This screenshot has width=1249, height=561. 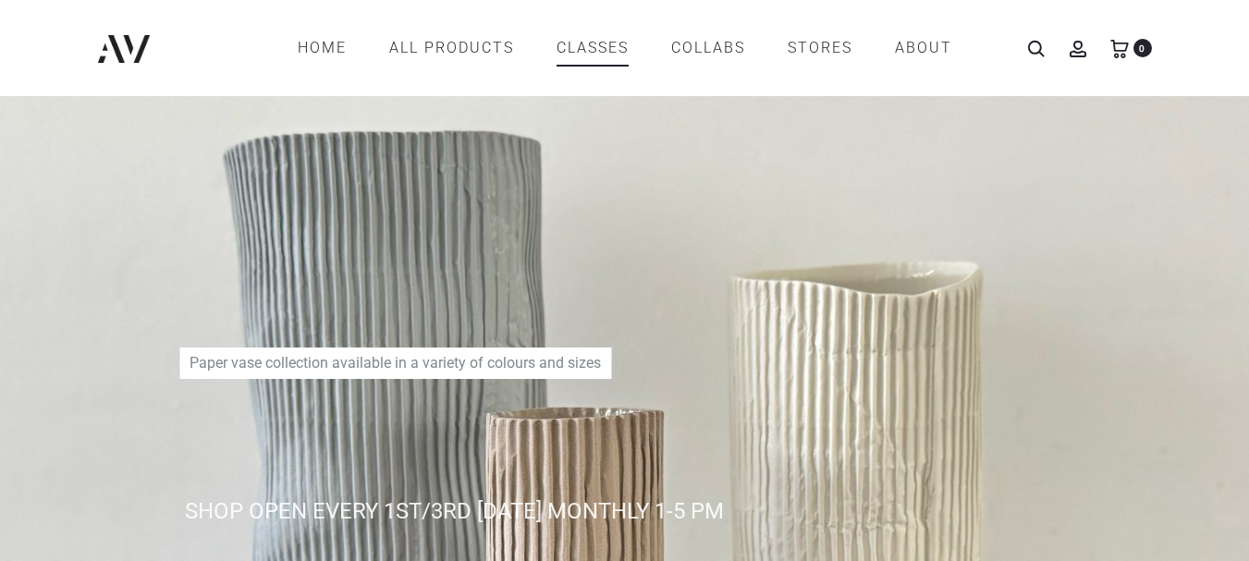 What do you see at coordinates (451, 48) in the screenshot?
I see `a: All products` at bounding box center [451, 48].